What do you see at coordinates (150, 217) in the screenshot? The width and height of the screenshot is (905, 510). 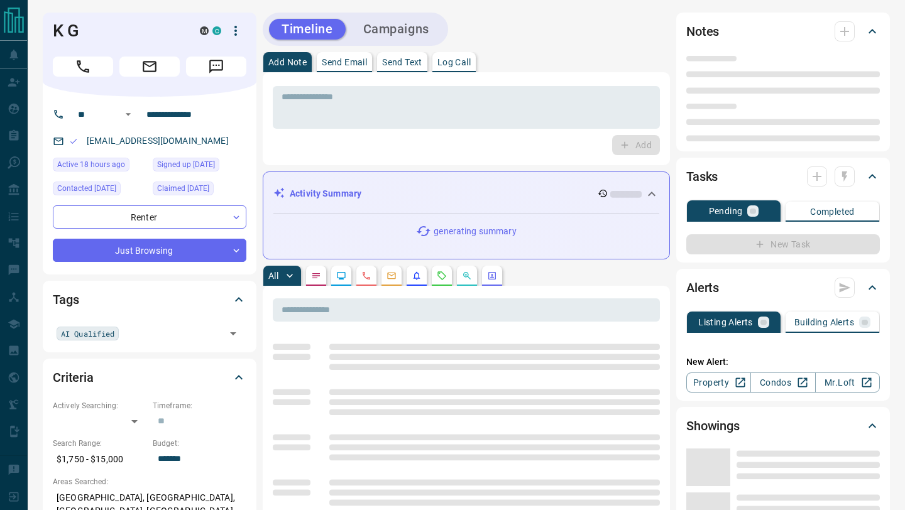 I see `div: Renter` at bounding box center [150, 217].